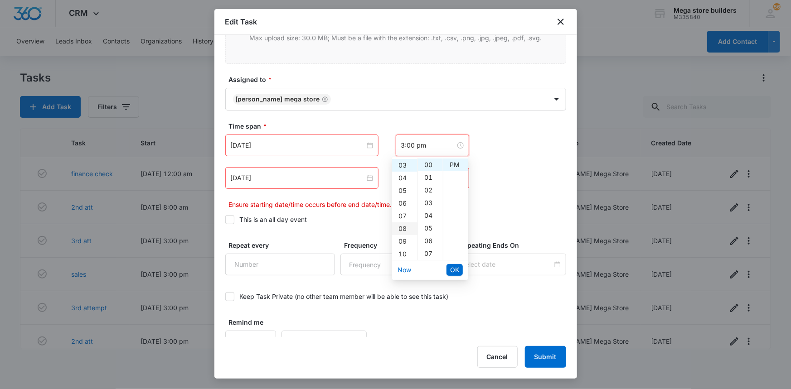 The image size is (791, 389). Describe the element at coordinates (399, 79) in the screenshot. I see `label: Assigned to` at that location.